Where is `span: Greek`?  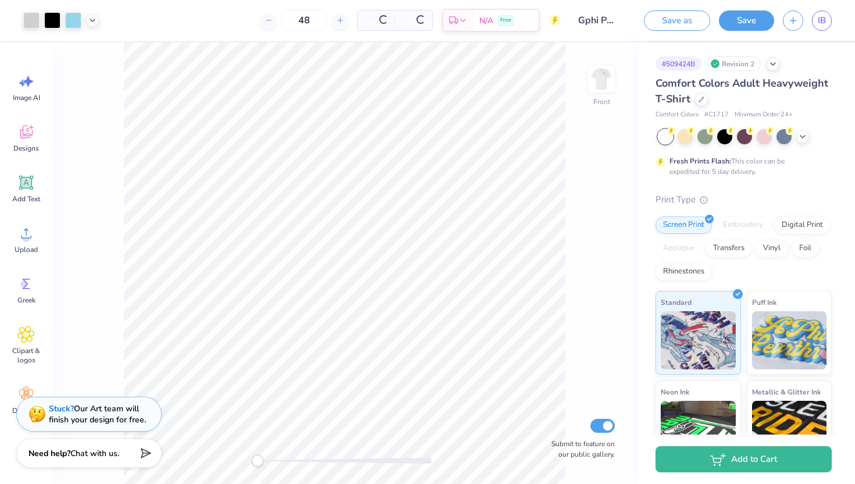 span: Greek is located at coordinates (26, 300).